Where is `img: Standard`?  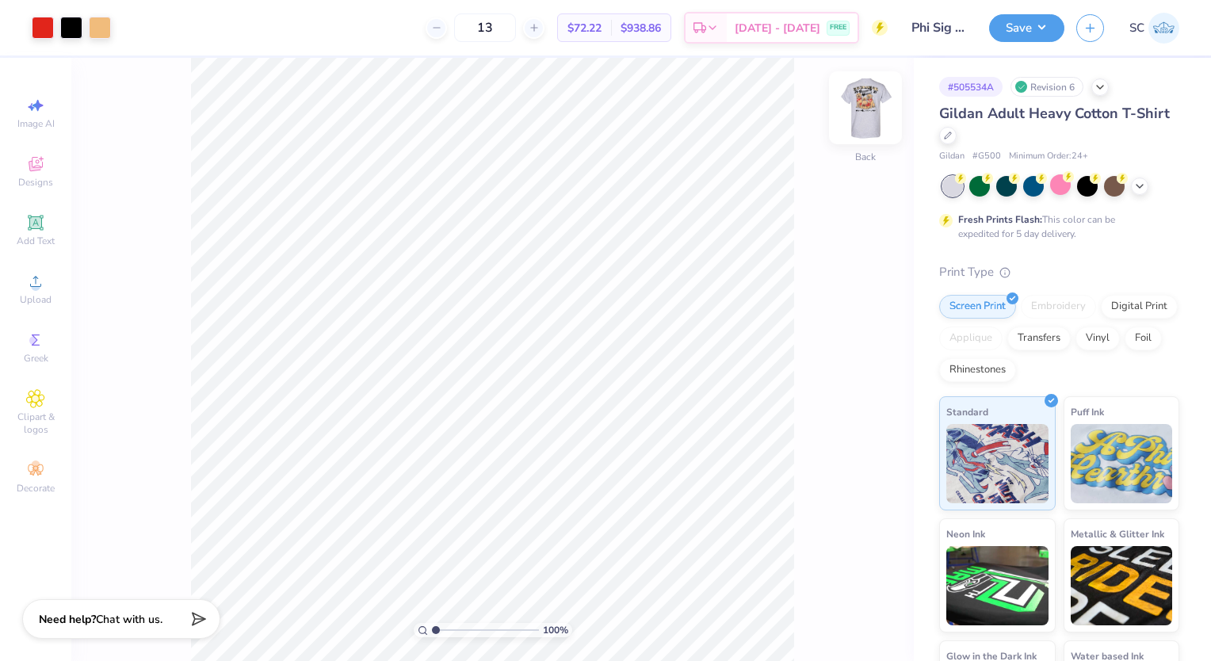 img: Standard is located at coordinates (997, 463).